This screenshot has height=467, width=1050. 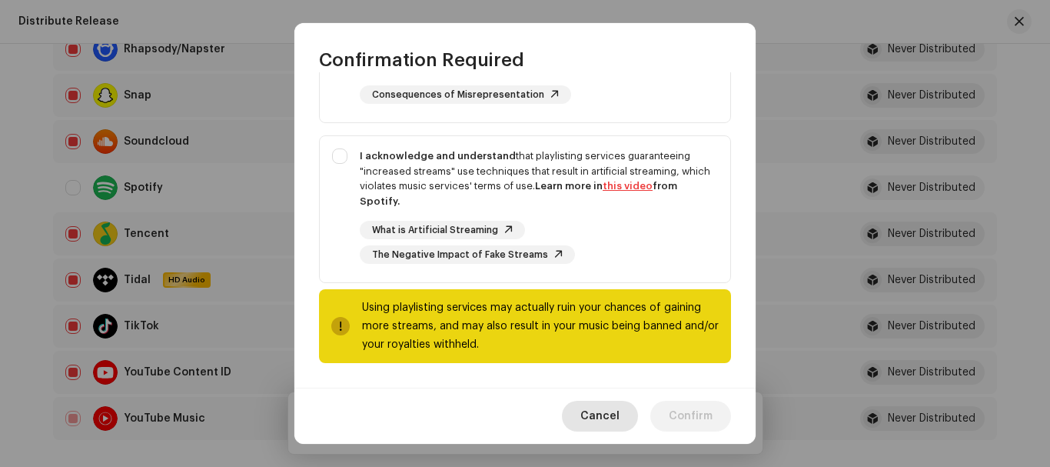 What do you see at coordinates (421, 60) in the screenshot?
I see `span: Confirmation Required` at bounding box center [421, 60].